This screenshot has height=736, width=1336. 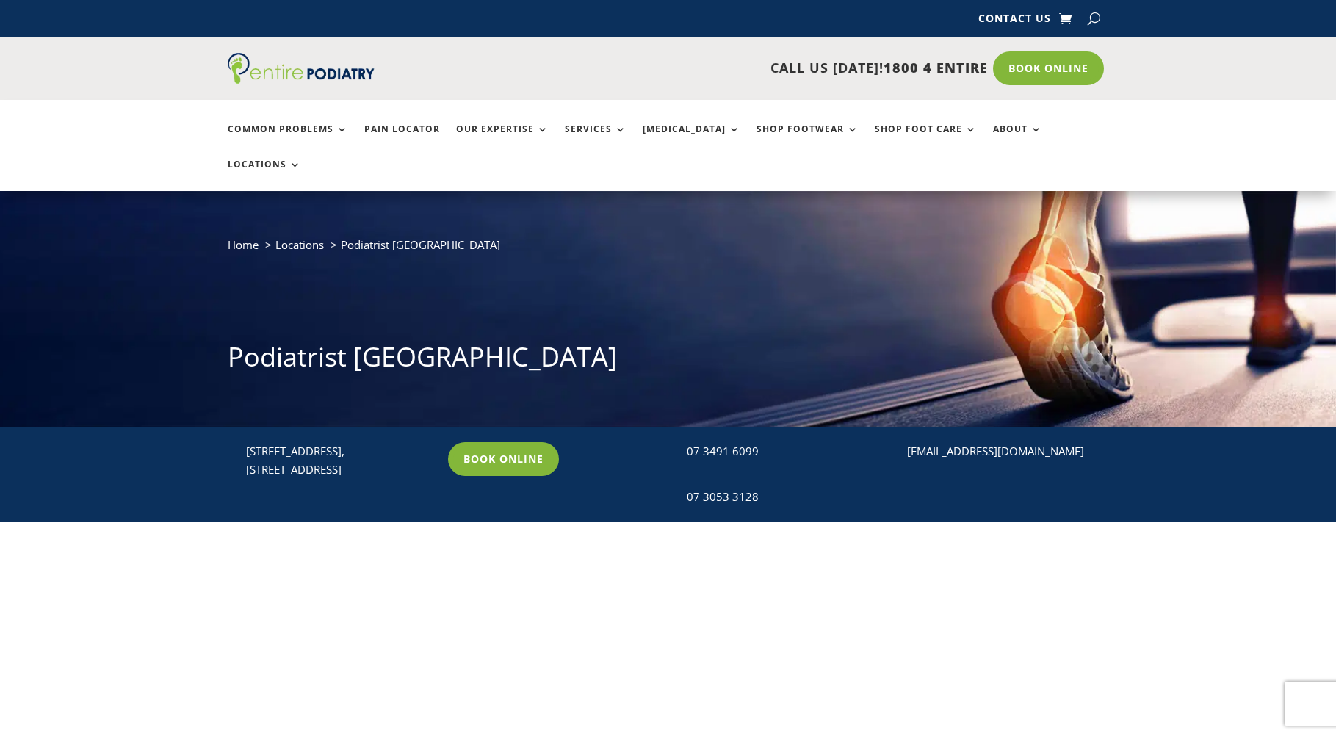 What do you see at coordinates (926, 140) in the screenshot?
I see `a: Shop Foot Care` at bounding box center [926, 140].